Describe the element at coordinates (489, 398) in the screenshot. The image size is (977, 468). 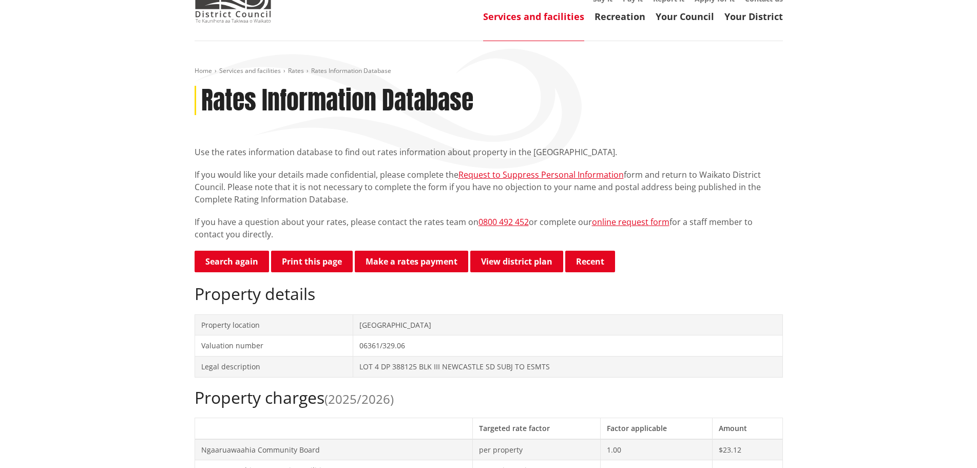
I see `h2: Property charges` at that location.